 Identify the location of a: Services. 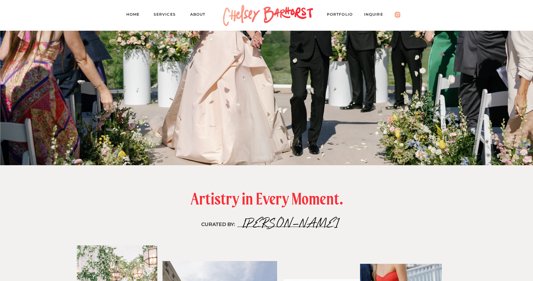
(167, 15).